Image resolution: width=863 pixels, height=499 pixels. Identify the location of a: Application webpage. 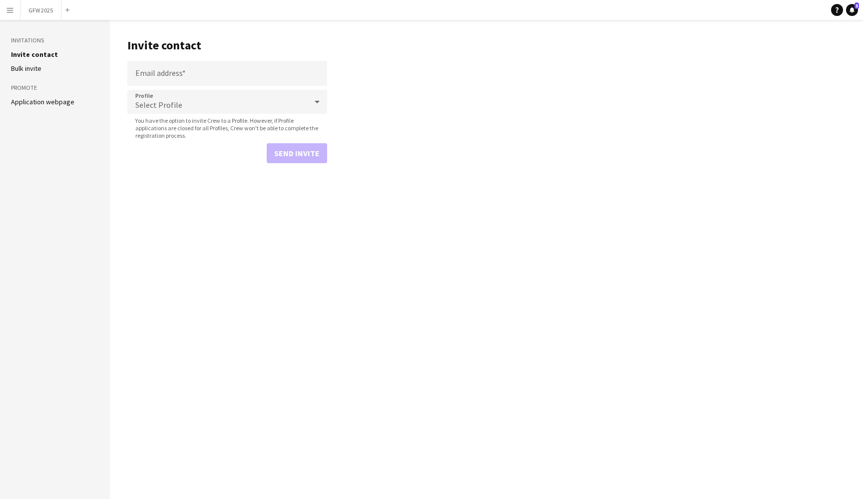
(42, 102).